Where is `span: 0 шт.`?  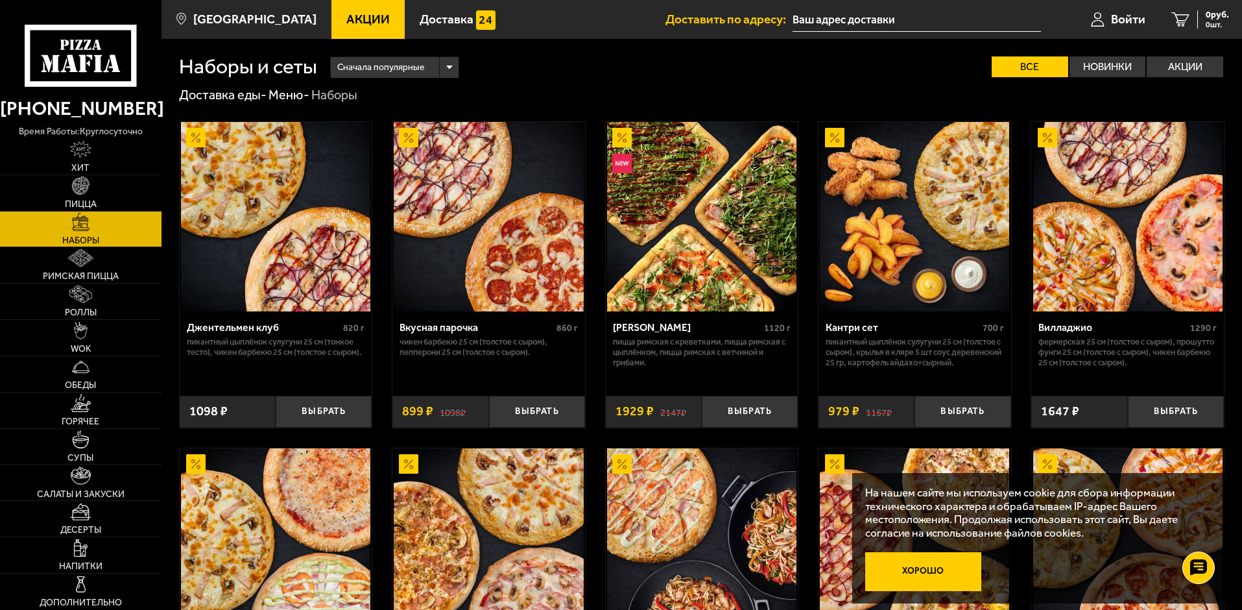 span: 0 шт. is located at coordinates (1217, 25).